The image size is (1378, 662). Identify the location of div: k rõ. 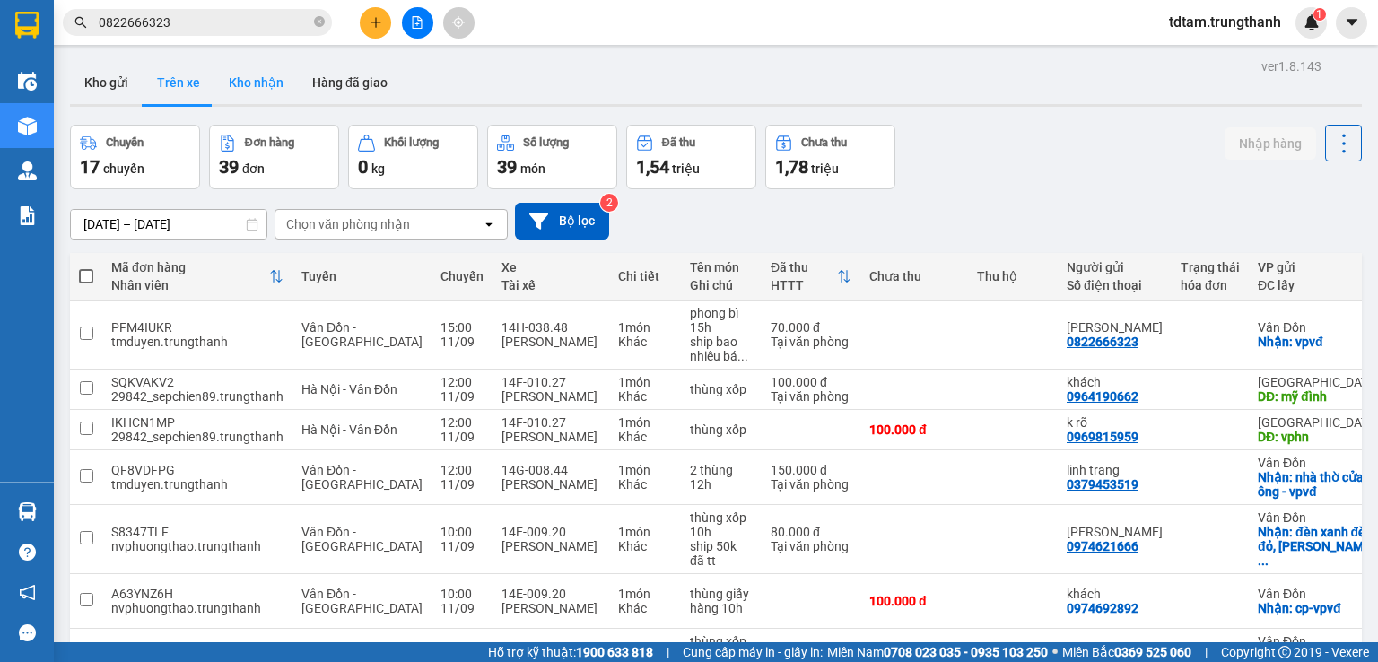
(1114, 423).